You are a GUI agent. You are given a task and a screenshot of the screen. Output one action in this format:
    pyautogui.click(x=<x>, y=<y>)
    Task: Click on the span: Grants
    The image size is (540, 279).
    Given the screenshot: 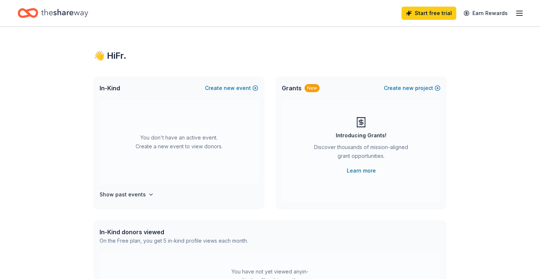 What is the action you would take?
    pyautogui.click(x=292, y=88)
    